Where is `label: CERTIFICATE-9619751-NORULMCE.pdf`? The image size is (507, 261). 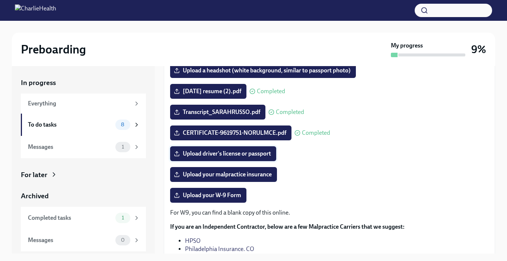 label: CERTIFICATE-9619751-NORULMCE.pdf is located at coordinates (231, 133).